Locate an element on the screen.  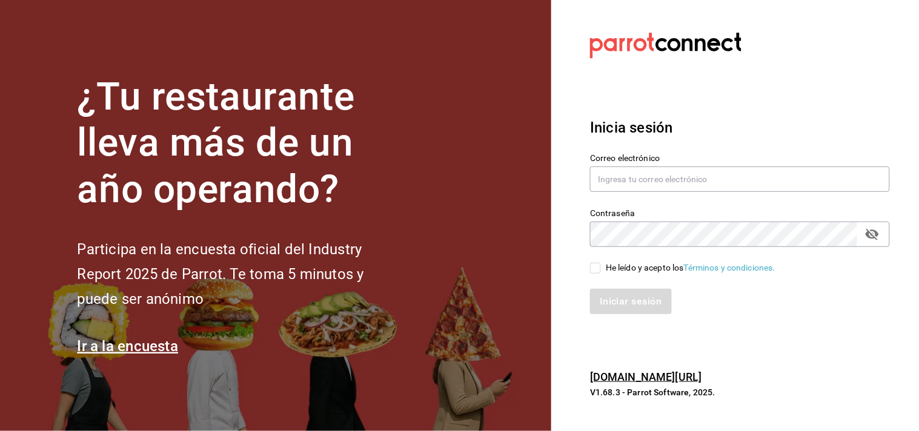
p: V1.68.3 - Parrot Software, 2025. is located at coordinates (740, 393).